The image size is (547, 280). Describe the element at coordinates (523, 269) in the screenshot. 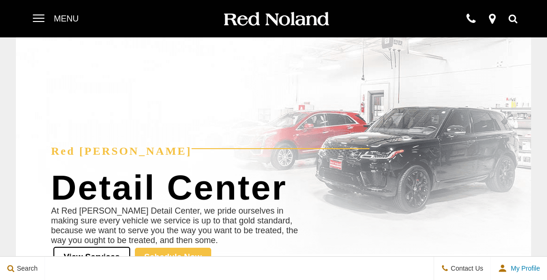

I see `span: My Profile` at that location.